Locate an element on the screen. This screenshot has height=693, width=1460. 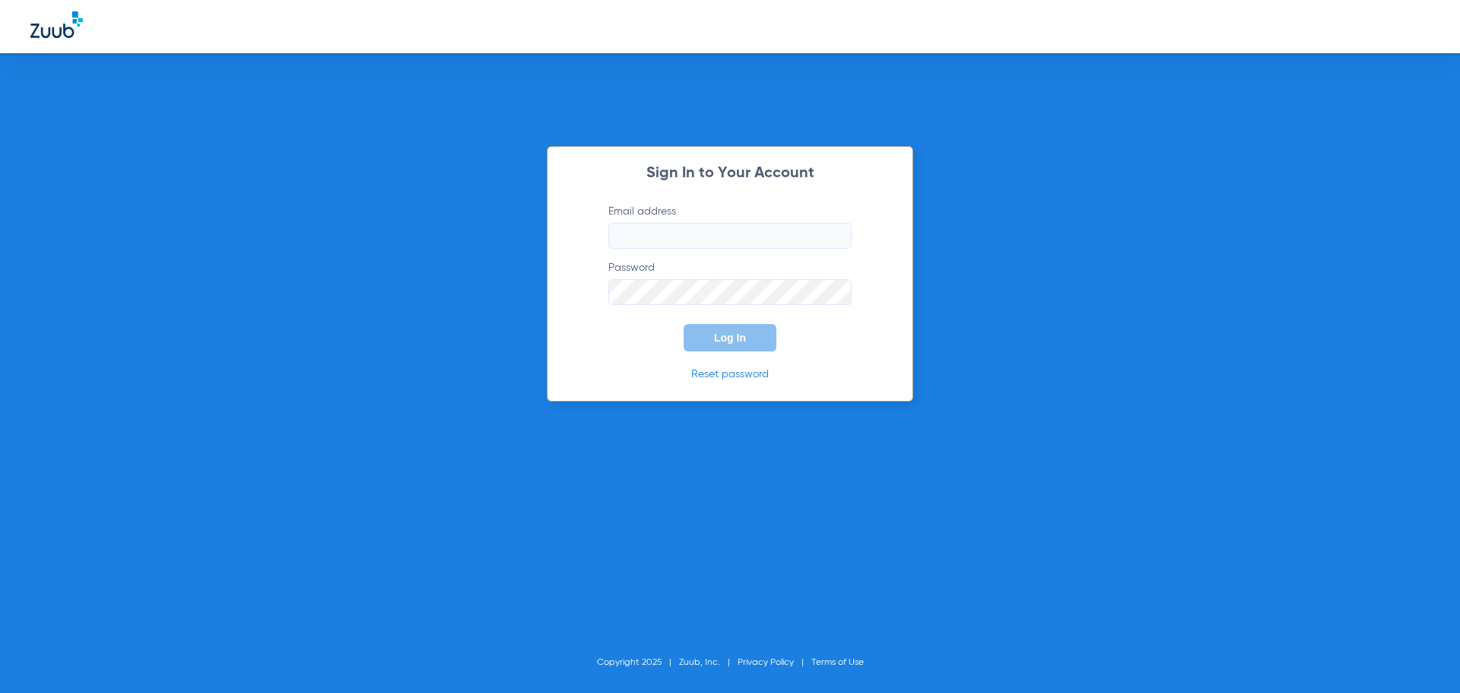
img: Zuub Logo is located at coordinates (56, 24).